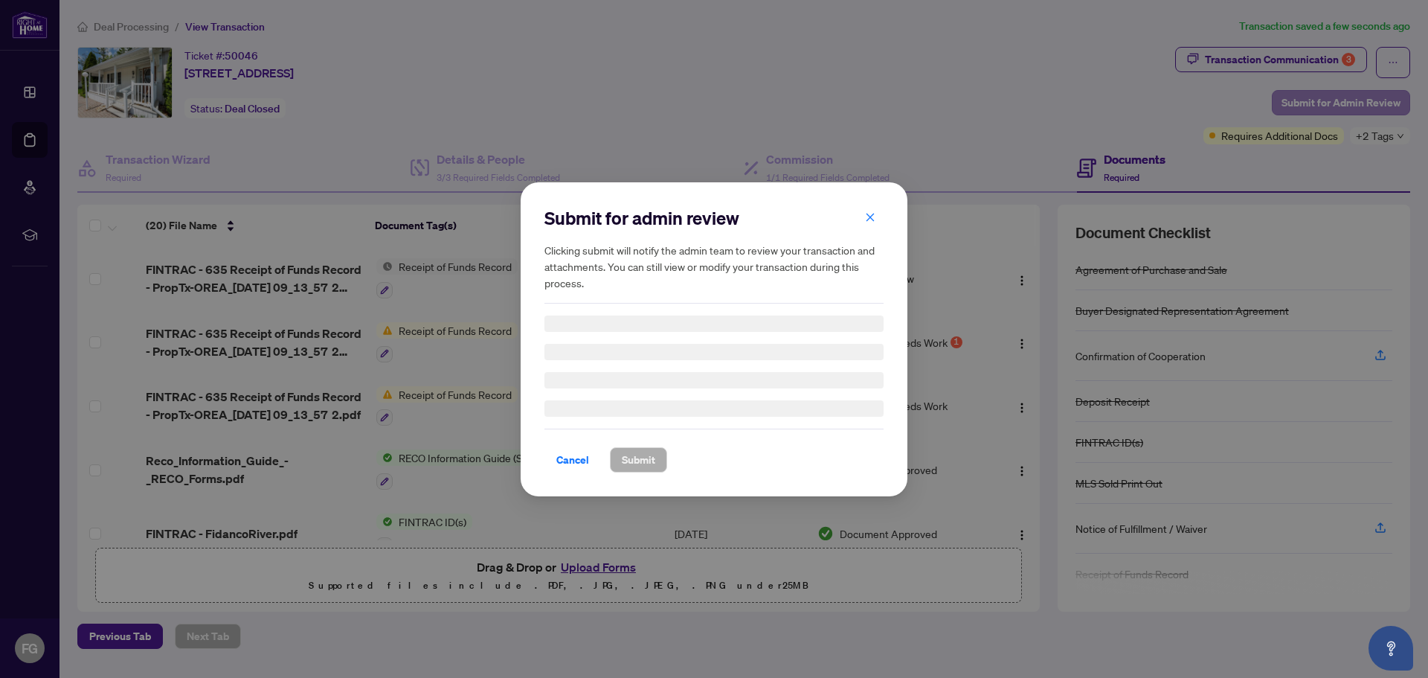 The width and height of the screenshot is (1428, 678). Describe the element at coordinates (714, 218) in the screenshot. I see `h2: Submit for admin review` at that location.